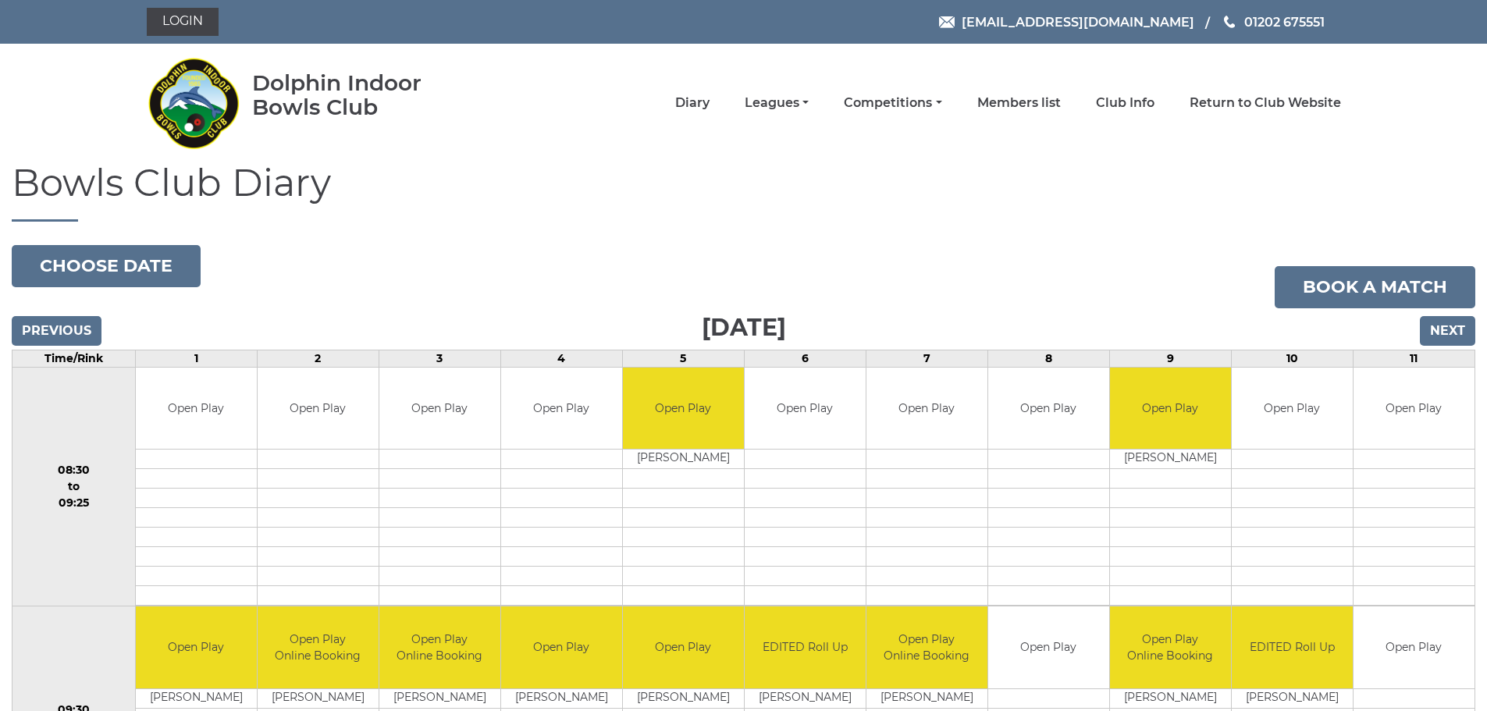 The image size is (1487, 711). I want to click on td: 3, so click(439, 358).